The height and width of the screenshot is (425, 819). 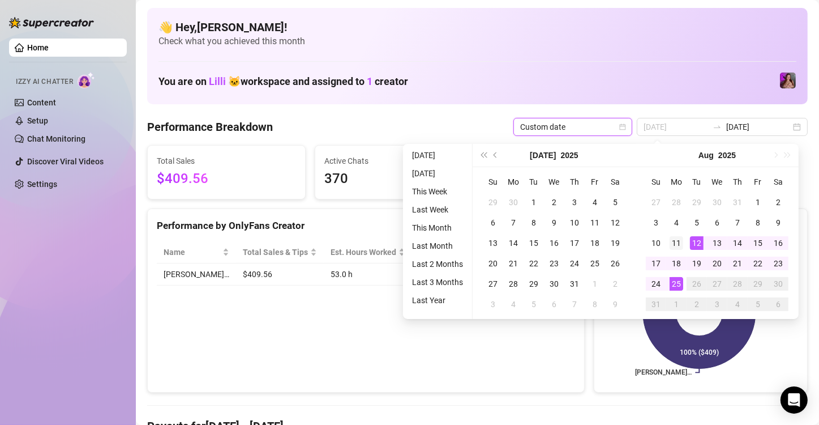 I want to click on td: 2025-08-15, so click(x=758, y=243).